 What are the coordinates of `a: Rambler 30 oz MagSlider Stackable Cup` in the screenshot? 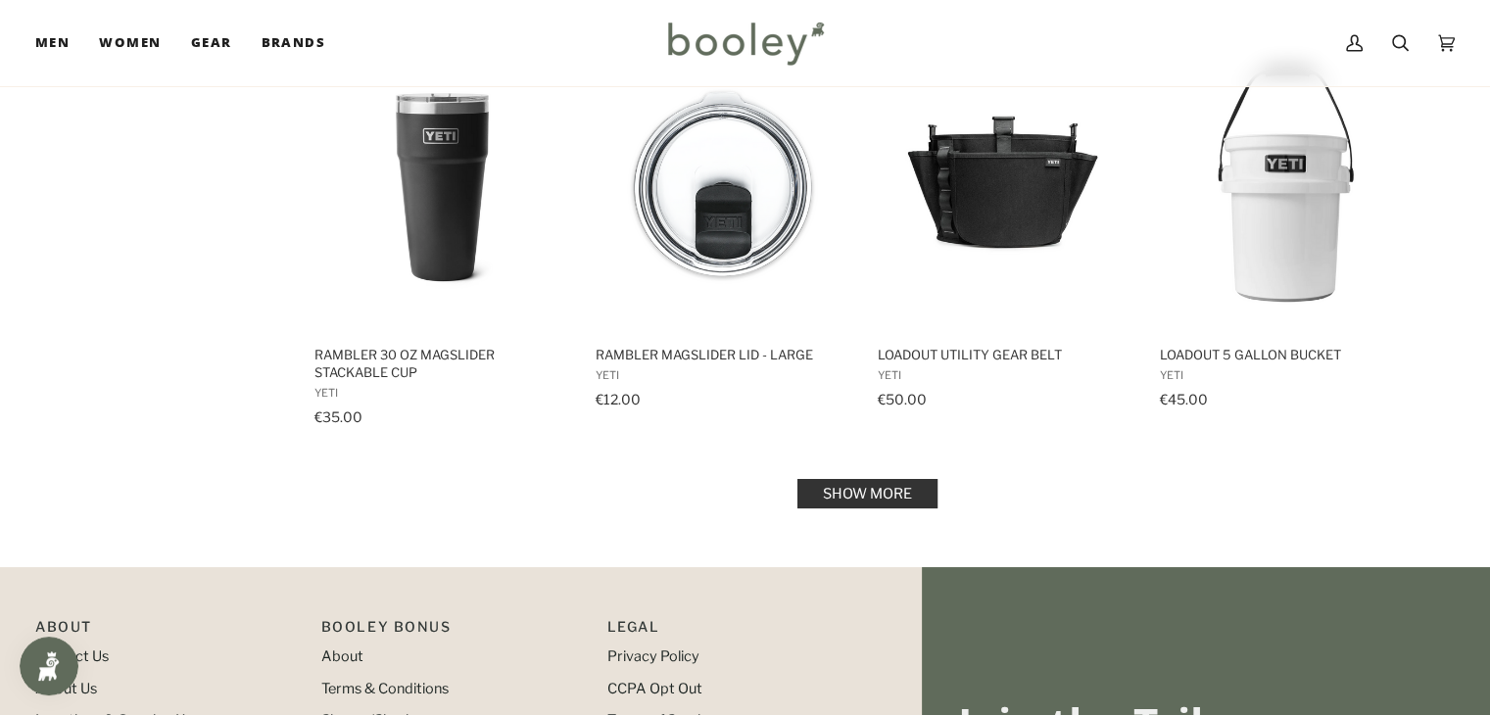 It's located at (441, 234).